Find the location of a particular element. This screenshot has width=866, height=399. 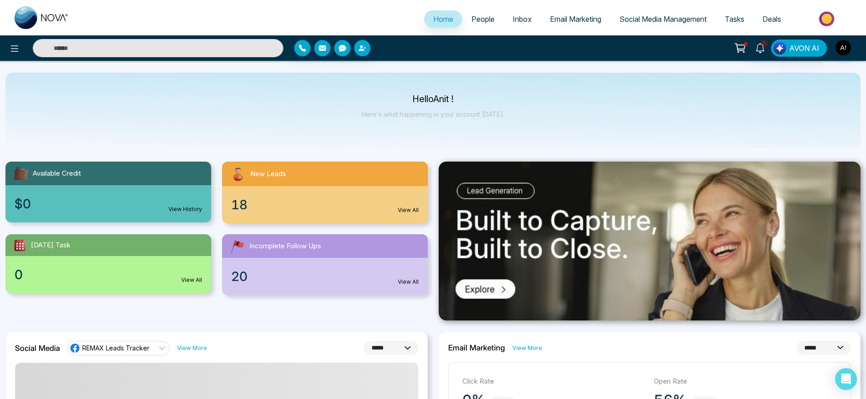

a: Inbox is located at coordinates (522, 19).